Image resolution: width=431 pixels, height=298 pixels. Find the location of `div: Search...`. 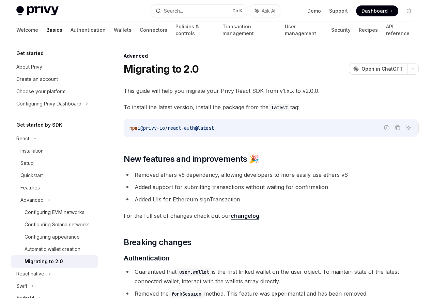

div: Search... is located at coordinates (174, 11).